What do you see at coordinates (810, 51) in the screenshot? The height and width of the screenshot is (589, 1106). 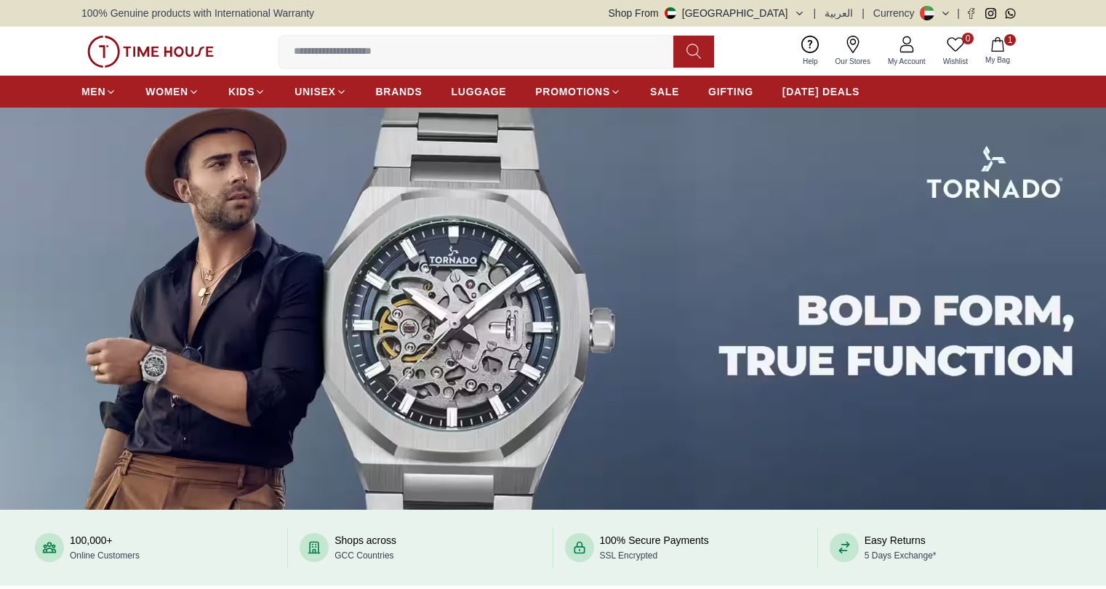 I see `a: Help` at bounding box center [810, 51].